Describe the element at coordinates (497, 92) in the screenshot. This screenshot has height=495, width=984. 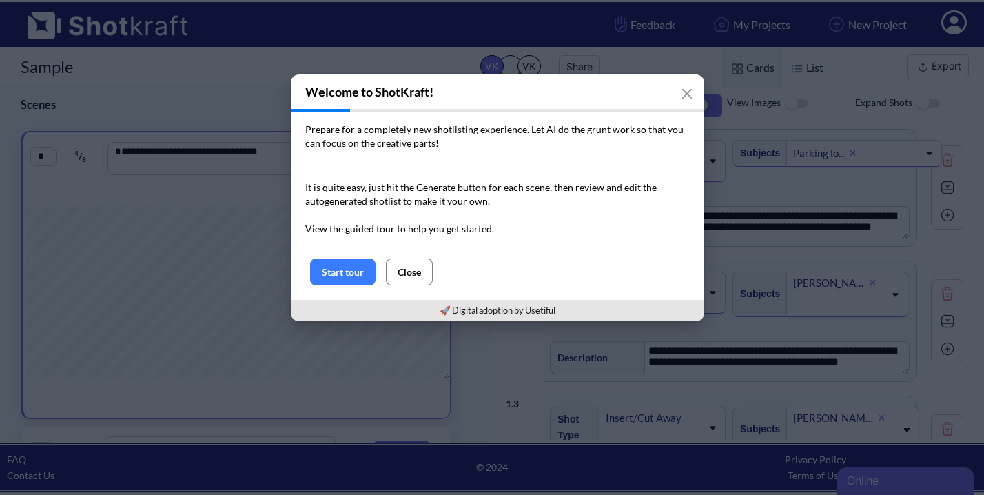
I see `h3: Welcome to ShotKraft!` at that location.